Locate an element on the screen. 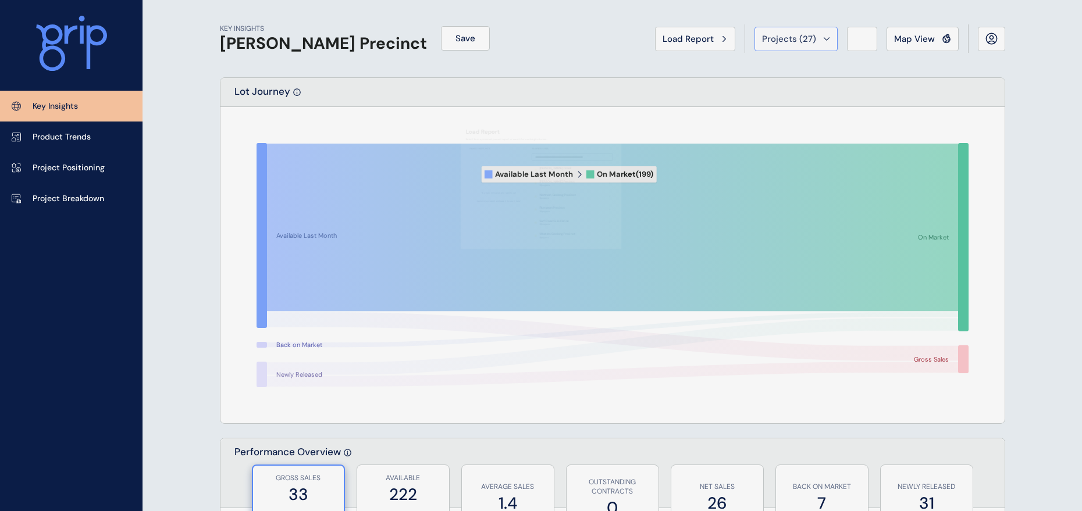  span: Save is located at coordinates (465, 38).